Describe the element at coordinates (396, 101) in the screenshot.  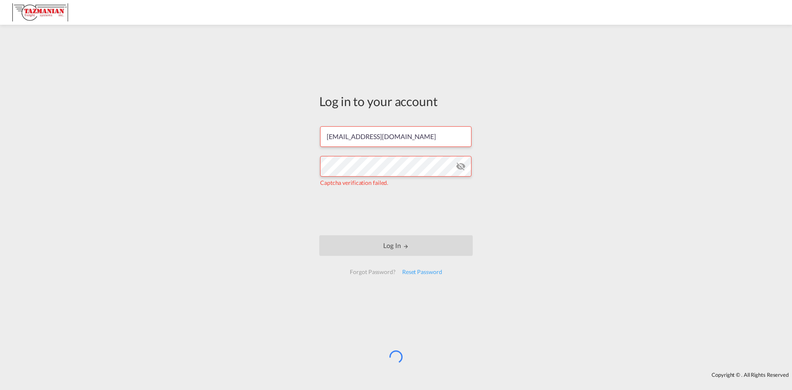
I see `div: Log in to your account` at that location.